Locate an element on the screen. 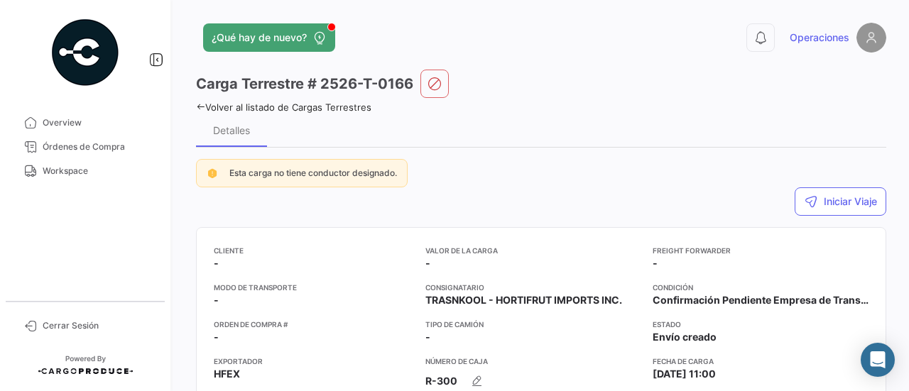 The image size is (909, 391). app-card-info-title: Condición is located at coordinates (760, 287).